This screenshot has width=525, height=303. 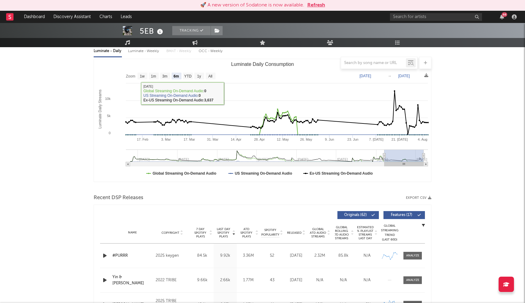 What do you see at coordinates (358, 215) in the screenshot?
I see `button: Originals(62)` at bounding box center [358, 215].